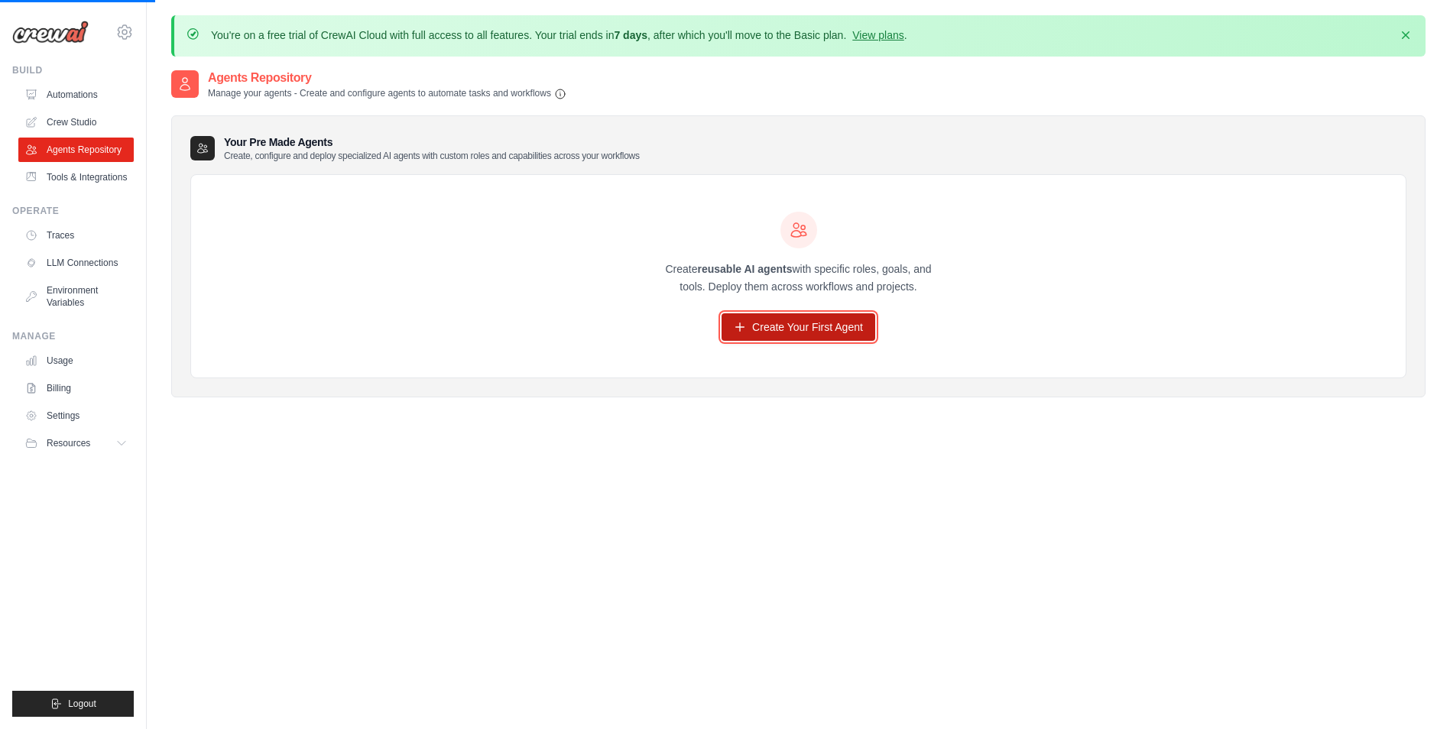  Describe the element at coordinates (559, 35) in the screenshot. I see `p: You're on a free trial of CrewAI Cloud with full access to all features. Your trial ends in , aft...` at that location.